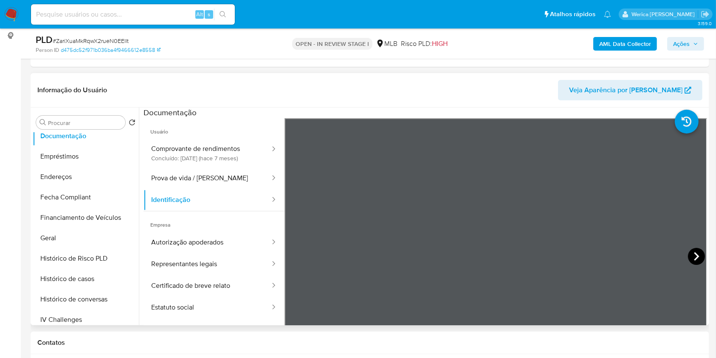 This screenshot has width=716, height=358. Describe the element at coordinates (43, 122) in the screenshot. I see `button: Procurar` at that location.